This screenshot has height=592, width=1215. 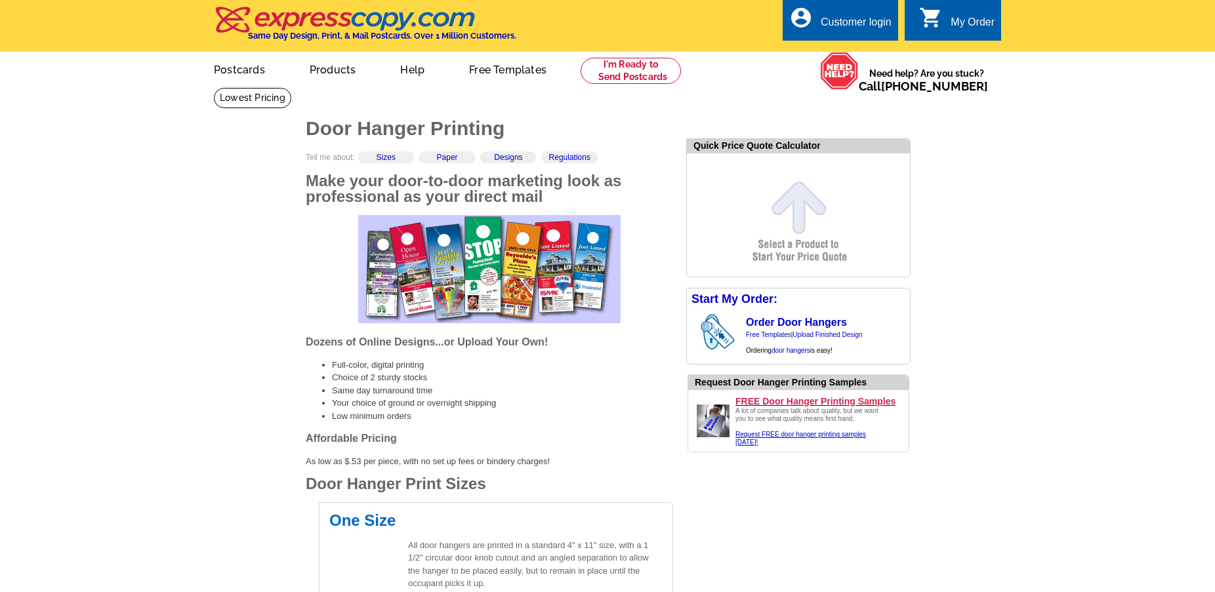 What do you see at coordinates (489, 484) in the screenshot?
I see `h2: Door Hanger Print Sizes` at bounding box center [489, 484].